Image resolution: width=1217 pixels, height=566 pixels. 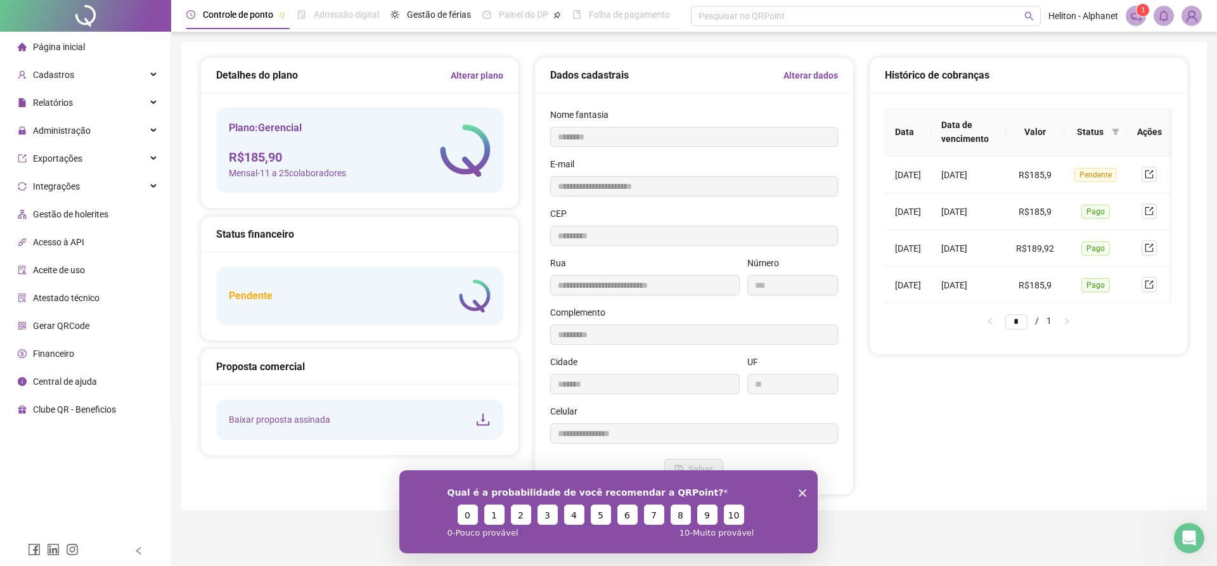 I want to click on span: audit, so click(x=22, y=270).